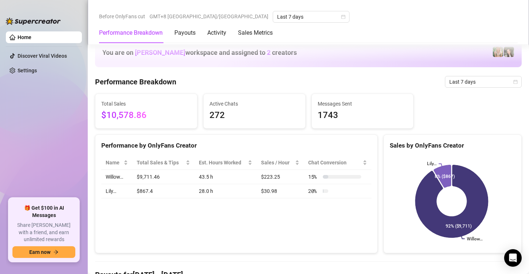 This screenshot has height=274, width=529. Describe the element at coordinates (498, 52) in the screenshot. I see `img: Willow` at that location.